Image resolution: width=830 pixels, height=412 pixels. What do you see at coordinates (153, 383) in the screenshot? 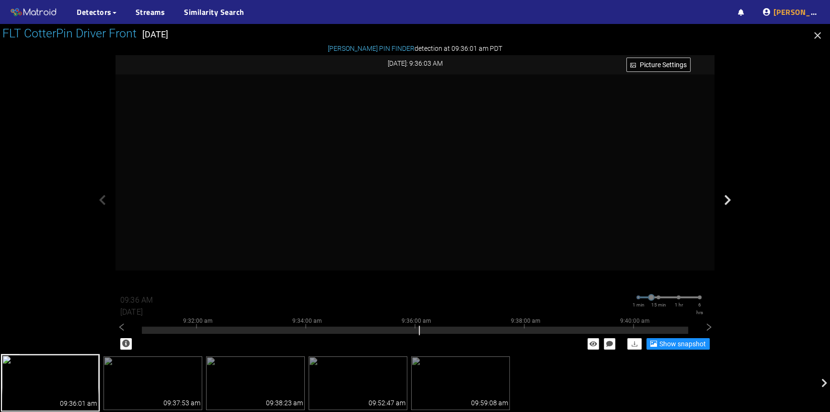
I see `img: 1754584673.695011.jpg` at bounding box center [153, 383].